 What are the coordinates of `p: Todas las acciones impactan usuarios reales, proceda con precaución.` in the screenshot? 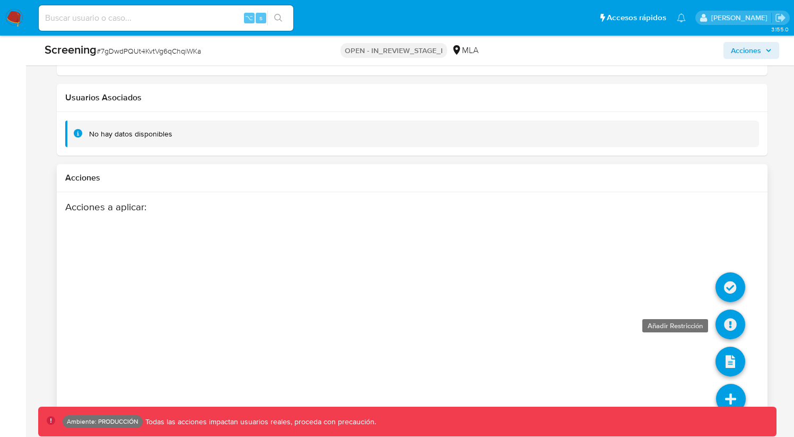 It's located at (259, 421).